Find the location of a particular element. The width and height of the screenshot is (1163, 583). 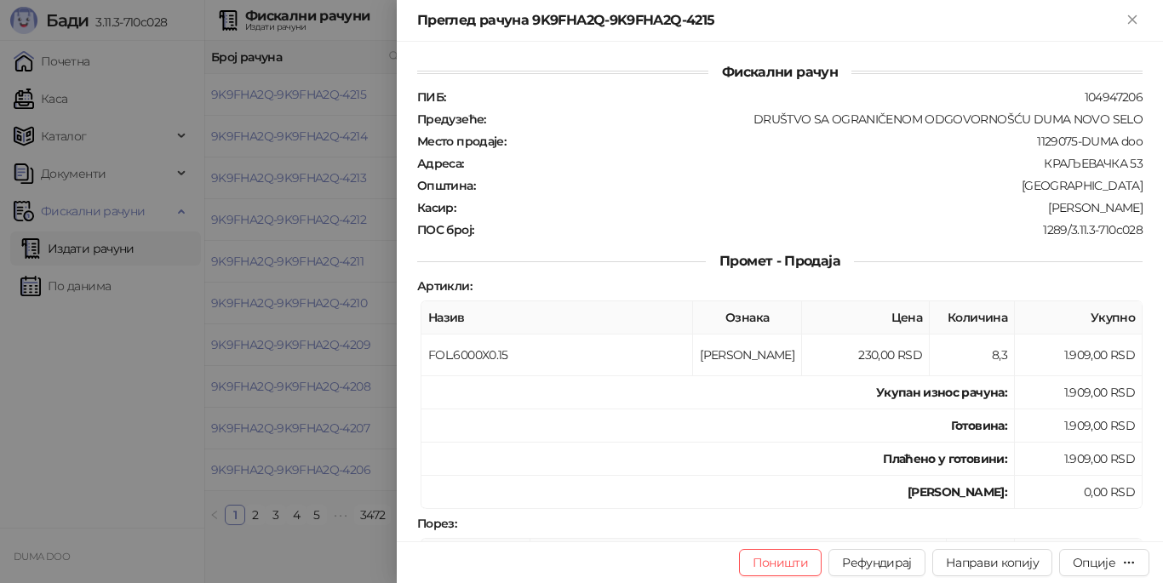

th: Порез is located at coordinates (1079, 555).